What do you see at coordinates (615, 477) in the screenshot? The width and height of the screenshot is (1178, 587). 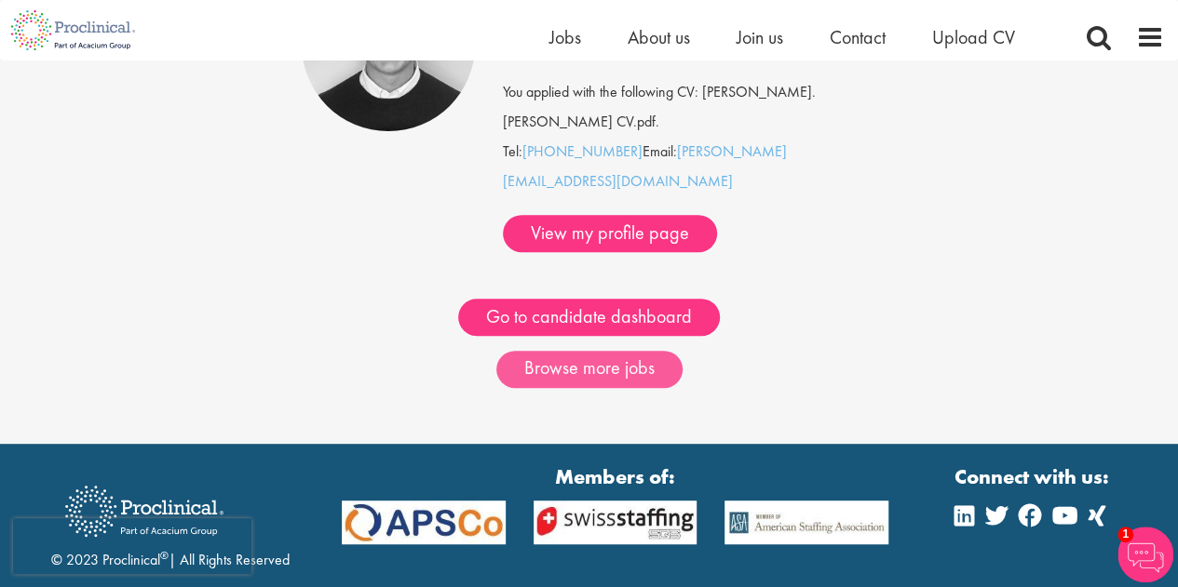 I see `strong: Members of:` at bounding box center [615, 477].